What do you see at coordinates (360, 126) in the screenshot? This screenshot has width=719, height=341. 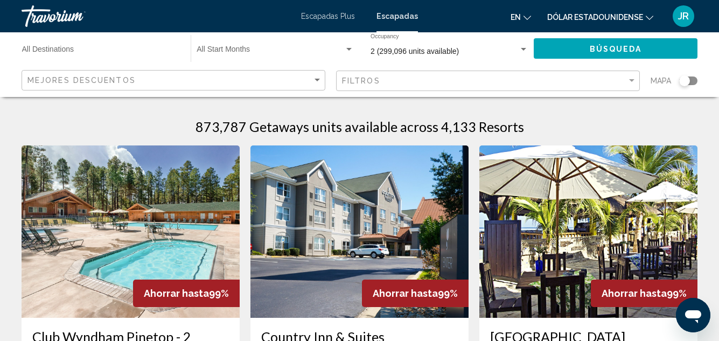 I see `h1: 873,787 Getaways units available across 4,133 Resorts` at bounding box center [360, 126].